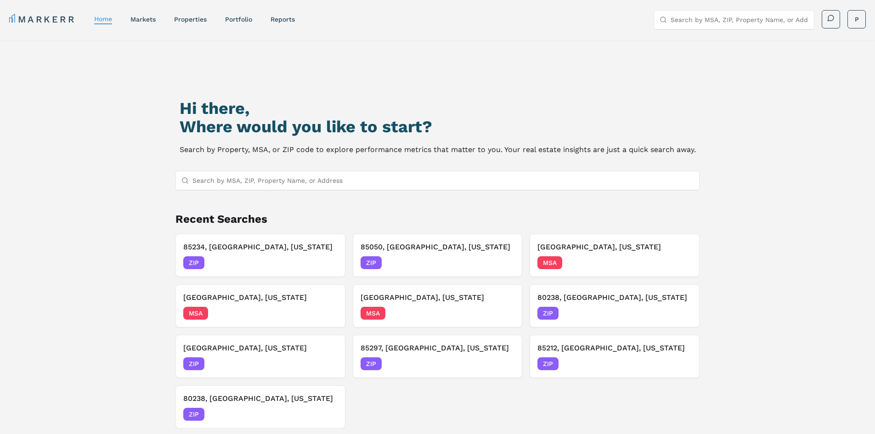  I want to click on h2: Recent Searches, so click(438, 219).